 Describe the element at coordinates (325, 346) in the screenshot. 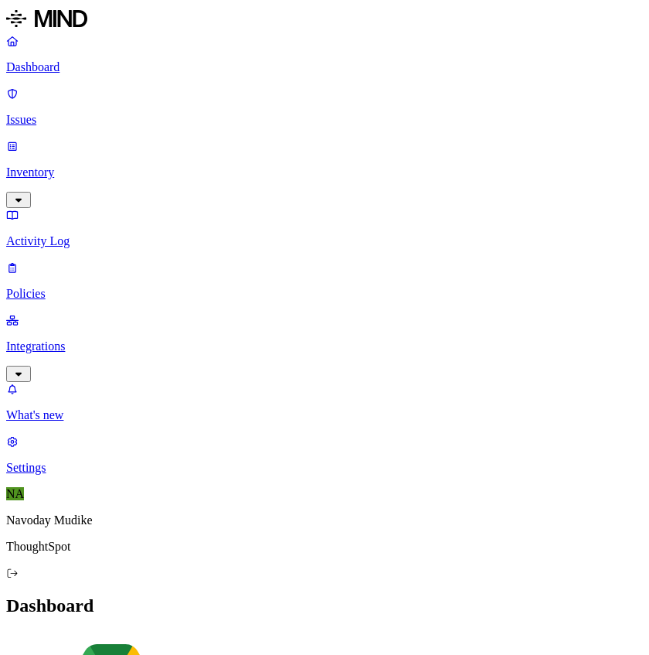

I see `a: Integrations` at that location.